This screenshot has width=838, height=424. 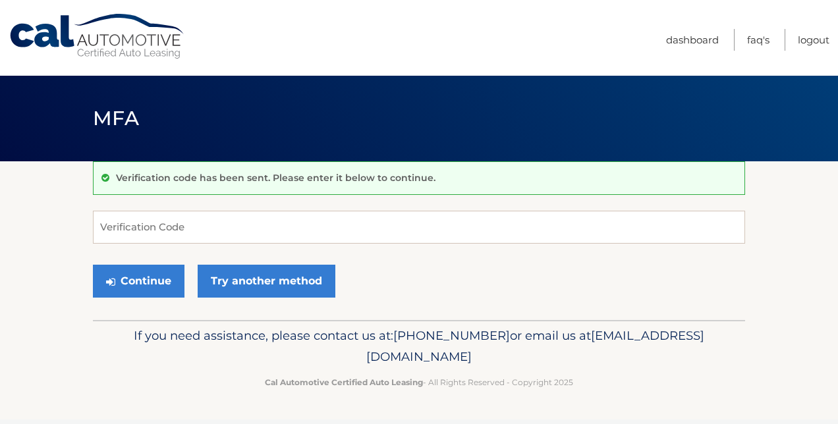 What do you see at coordinates (419, 347) in the screenshot?
I see `p: If you need assistance, please contact us at: or email us at` at bounding box center [419, 347].